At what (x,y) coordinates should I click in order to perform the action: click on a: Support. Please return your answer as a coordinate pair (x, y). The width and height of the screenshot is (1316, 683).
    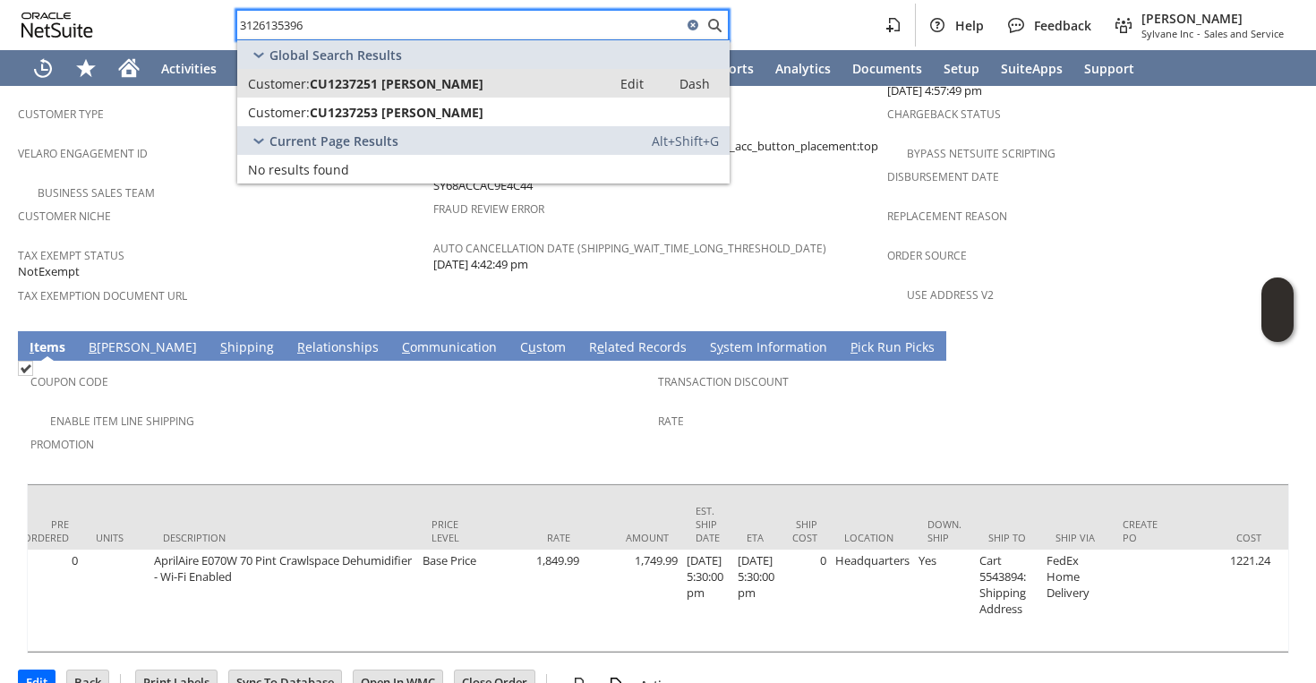
    Looking at the image, I should click on (1109, 68).